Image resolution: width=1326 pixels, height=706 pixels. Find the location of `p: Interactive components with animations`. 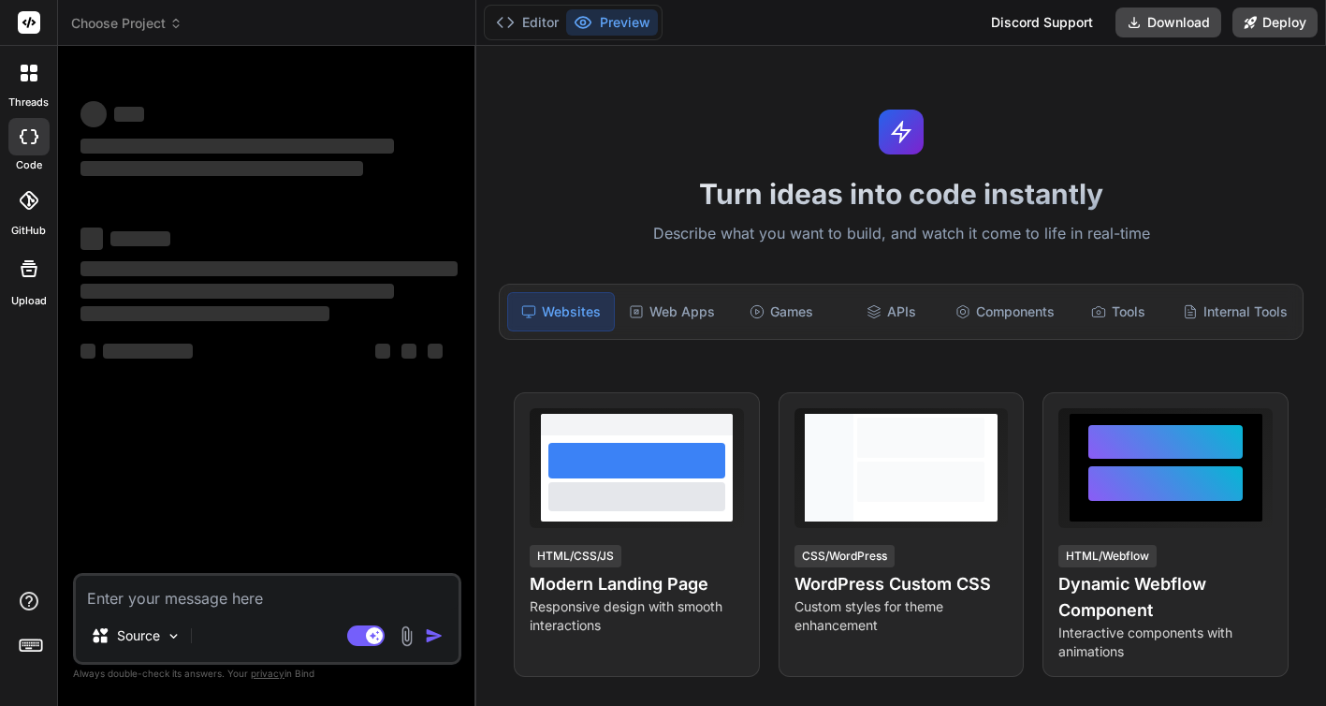

p: Interactive components with animations is located at coordinates (1165, 642).